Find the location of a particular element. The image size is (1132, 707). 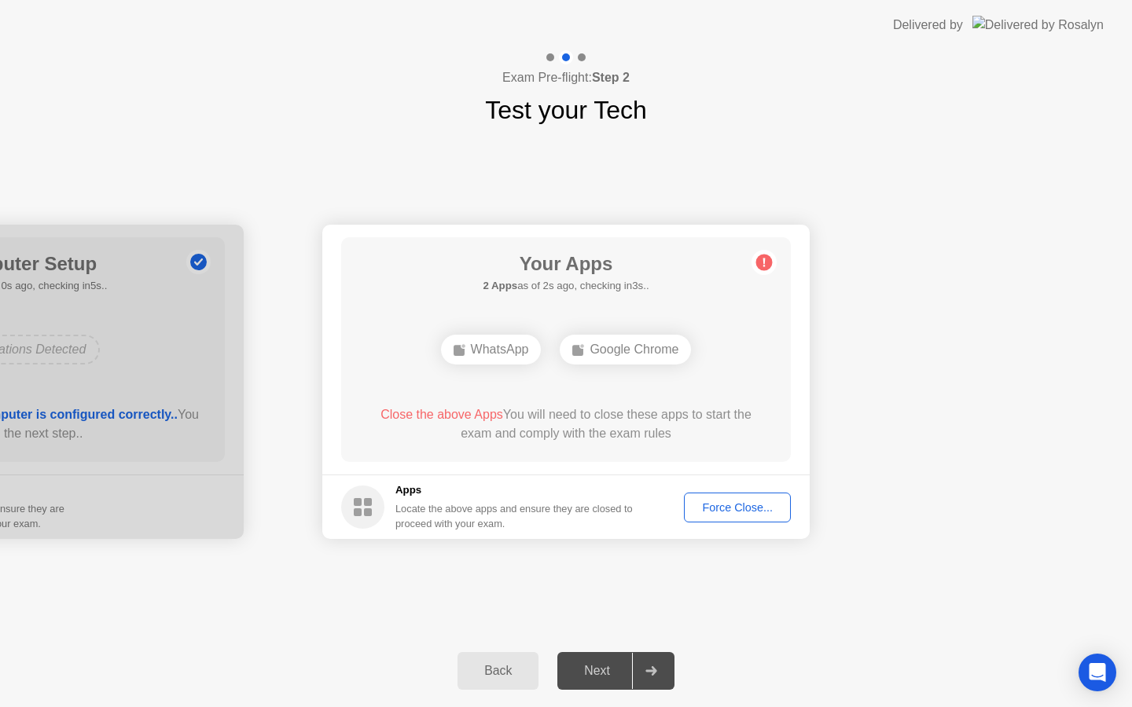

h1: Test your Tech is located at coordinates (566, 110).